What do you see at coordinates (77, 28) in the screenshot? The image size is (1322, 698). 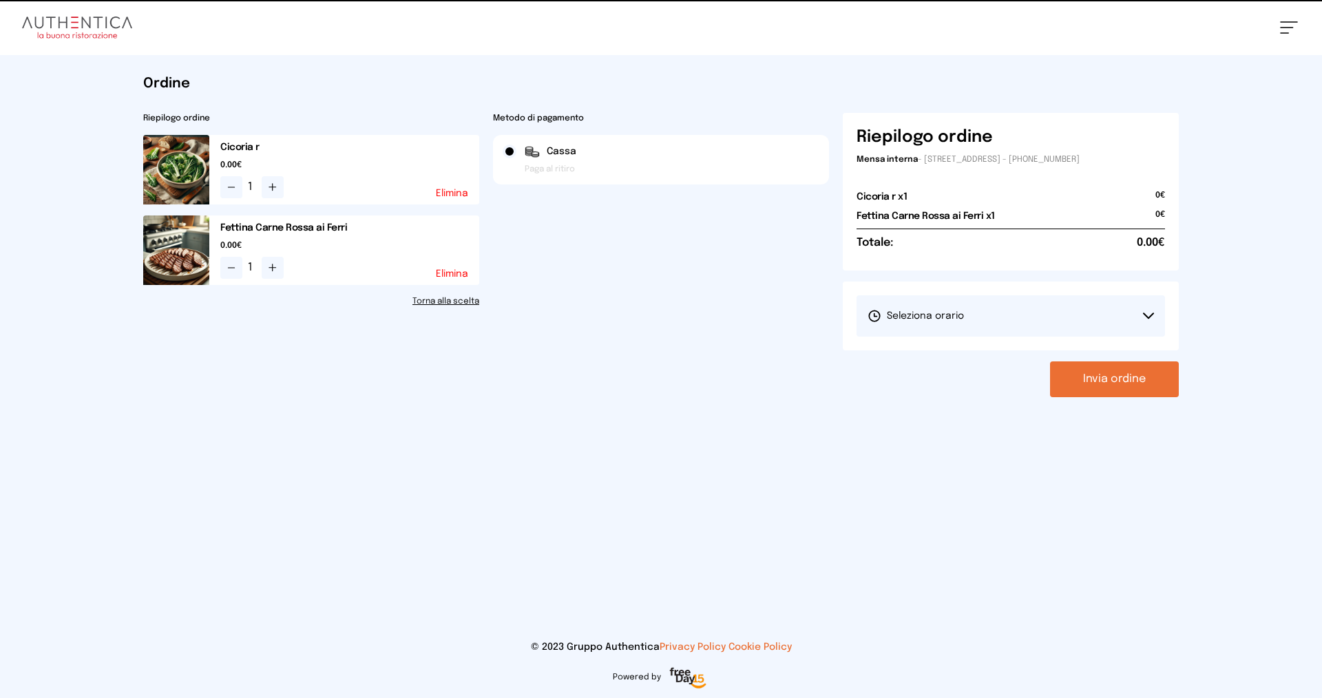 I see `img: logo.8f33a47.png` at bounding box center [77, 28].